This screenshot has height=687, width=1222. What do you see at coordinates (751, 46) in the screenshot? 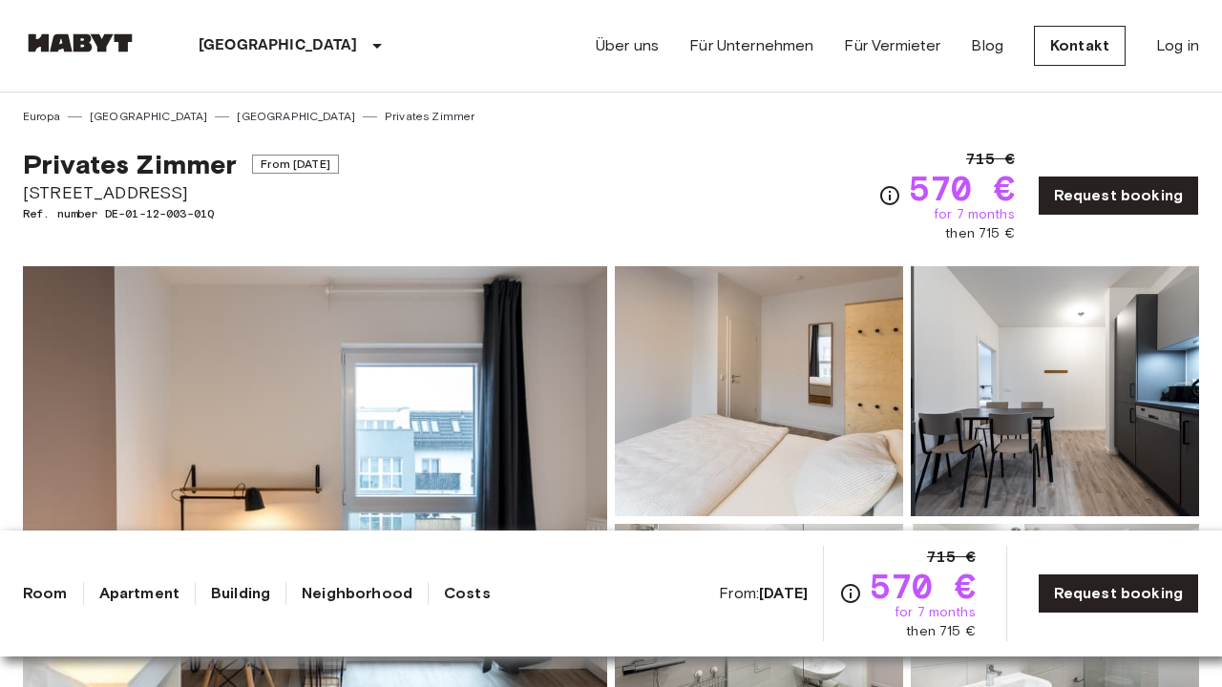
I see `a: Für Unternehmen` at bounding box center [751, 46].